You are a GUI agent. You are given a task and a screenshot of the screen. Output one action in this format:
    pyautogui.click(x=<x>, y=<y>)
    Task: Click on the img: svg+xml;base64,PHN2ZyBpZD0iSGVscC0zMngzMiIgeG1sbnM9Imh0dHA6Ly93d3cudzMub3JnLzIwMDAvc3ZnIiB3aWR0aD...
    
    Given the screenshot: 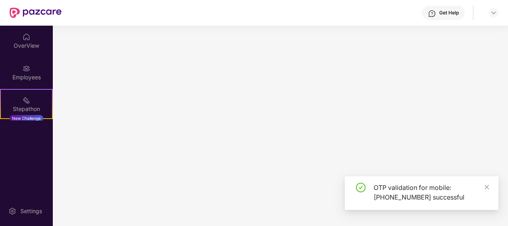 What is the action you would take?
    pyautogui.click(x=432, y=14)
    